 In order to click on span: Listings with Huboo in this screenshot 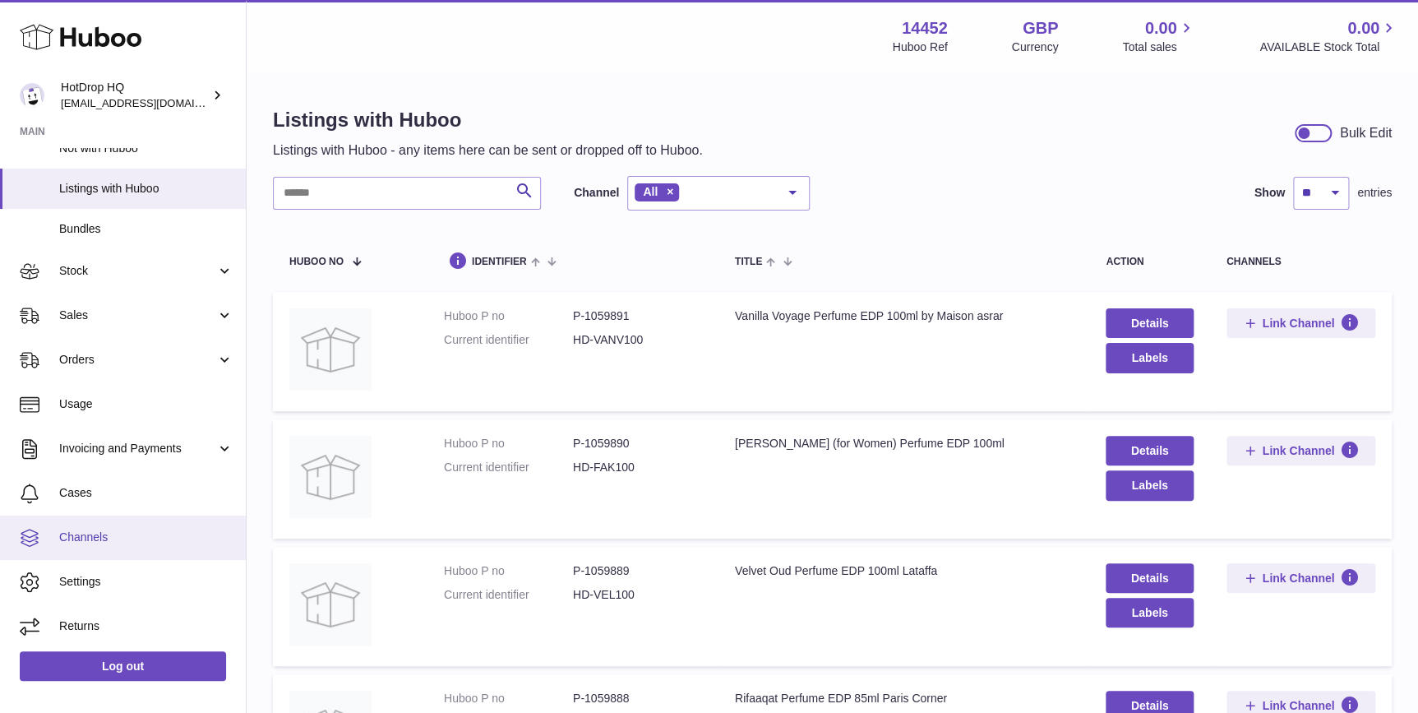, I will do `click(146, 188)`.